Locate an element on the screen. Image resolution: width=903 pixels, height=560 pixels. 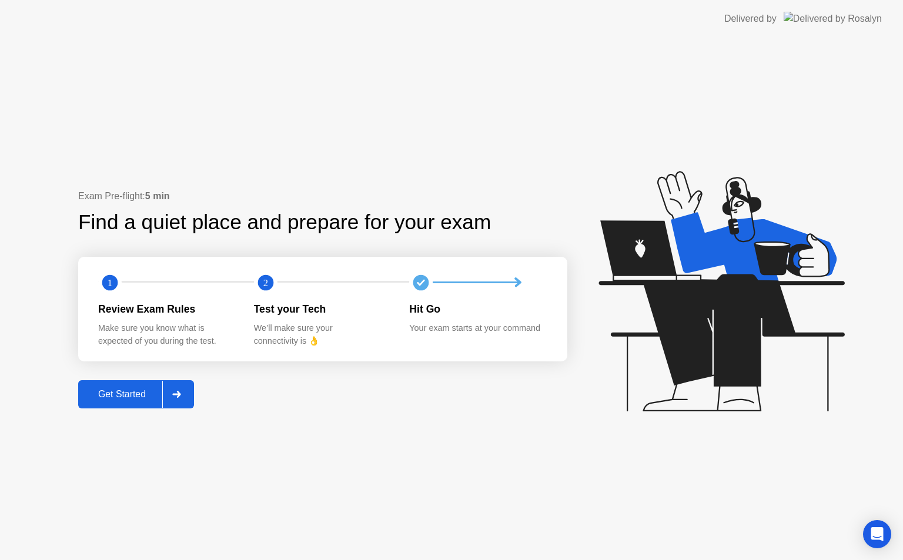
button: Get Started is located at coordinates (136, 394).